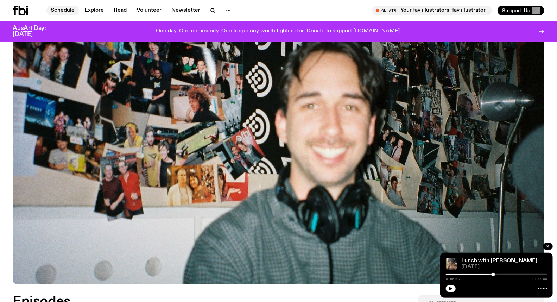 The image size is (557, 302). What do you see at coordinates (94, 11) in the screenshot?
I see `a: Explore` at bounding box center [94, 11].